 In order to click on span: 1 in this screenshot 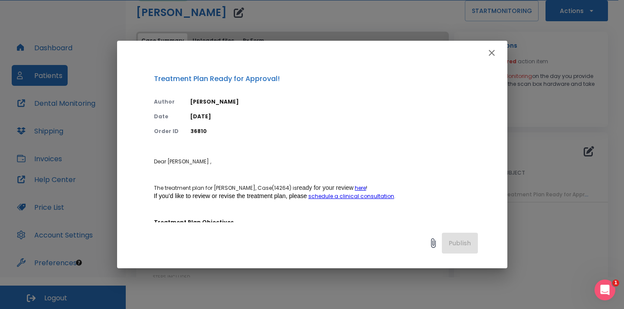, I will do `click(616, 283)`.